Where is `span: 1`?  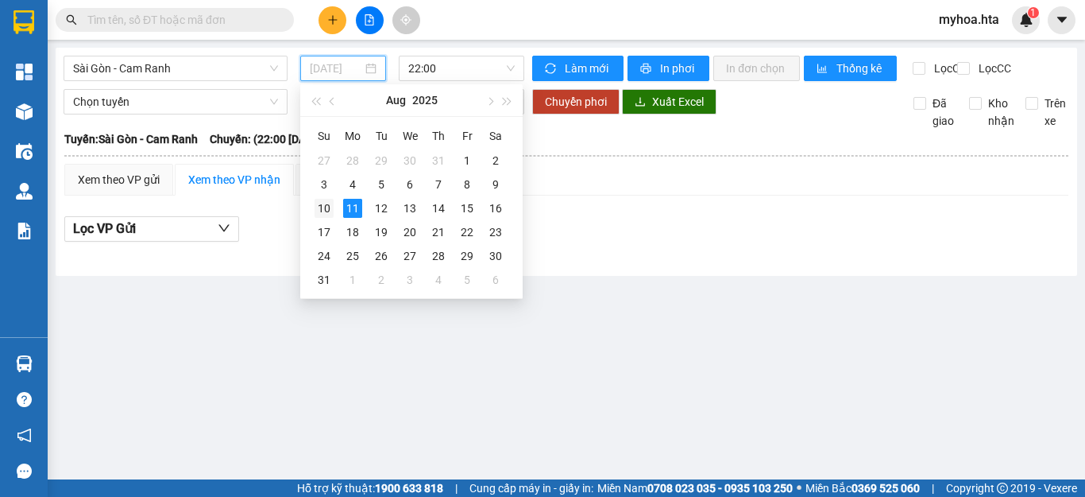
span: 1 is located at coordinates (1033, 13).